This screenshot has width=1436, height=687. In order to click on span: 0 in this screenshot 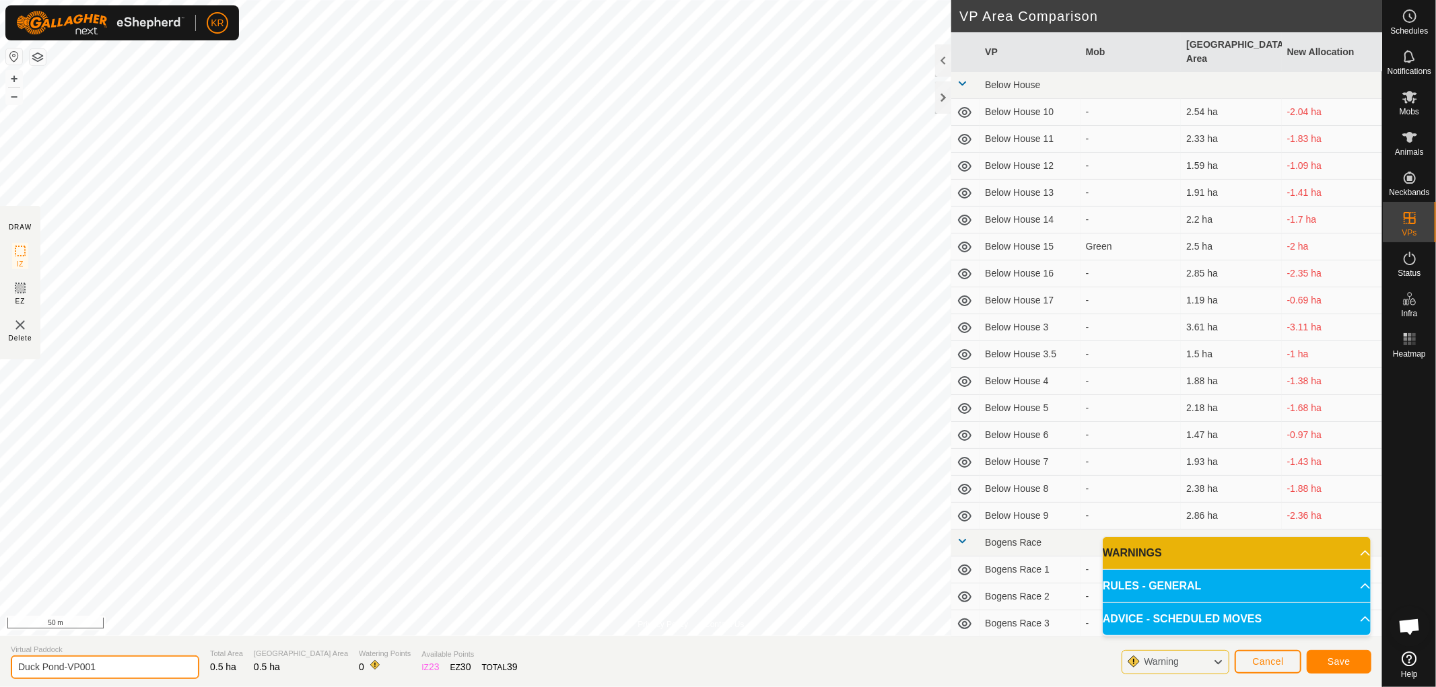, I will do `click(361, 667)`.